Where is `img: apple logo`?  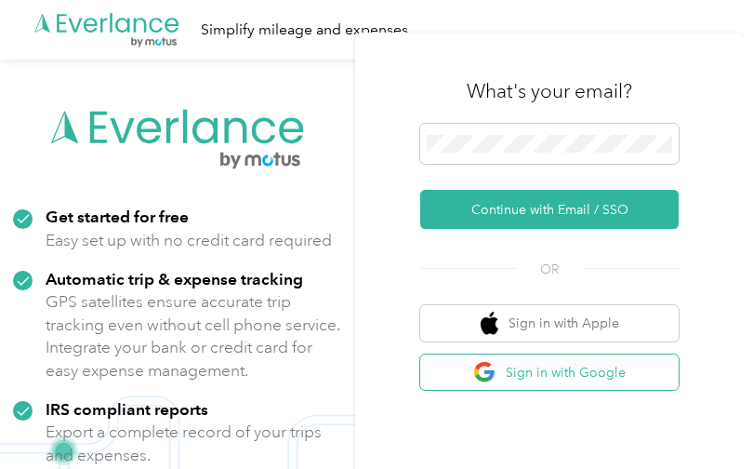
img: apple logo is located at coordinates (490, 323).